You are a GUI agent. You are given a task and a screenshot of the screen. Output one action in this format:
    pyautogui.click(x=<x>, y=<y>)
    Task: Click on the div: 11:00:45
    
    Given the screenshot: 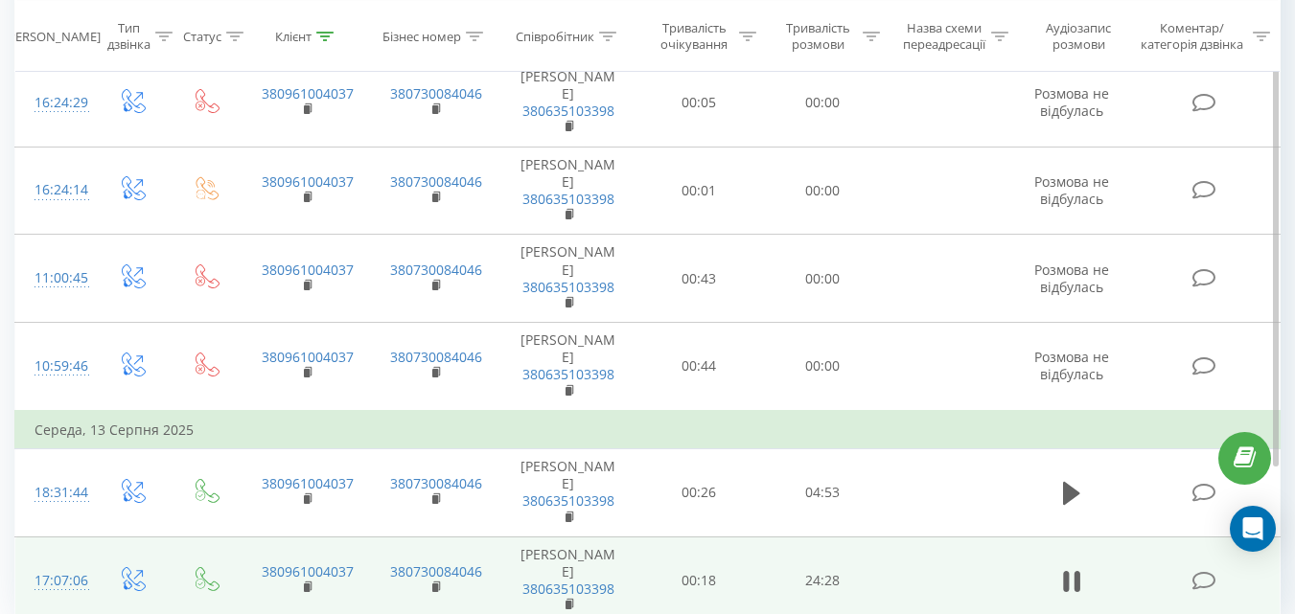 What is the action you would take?
    pyautogui.click(x=55, y=278)
    